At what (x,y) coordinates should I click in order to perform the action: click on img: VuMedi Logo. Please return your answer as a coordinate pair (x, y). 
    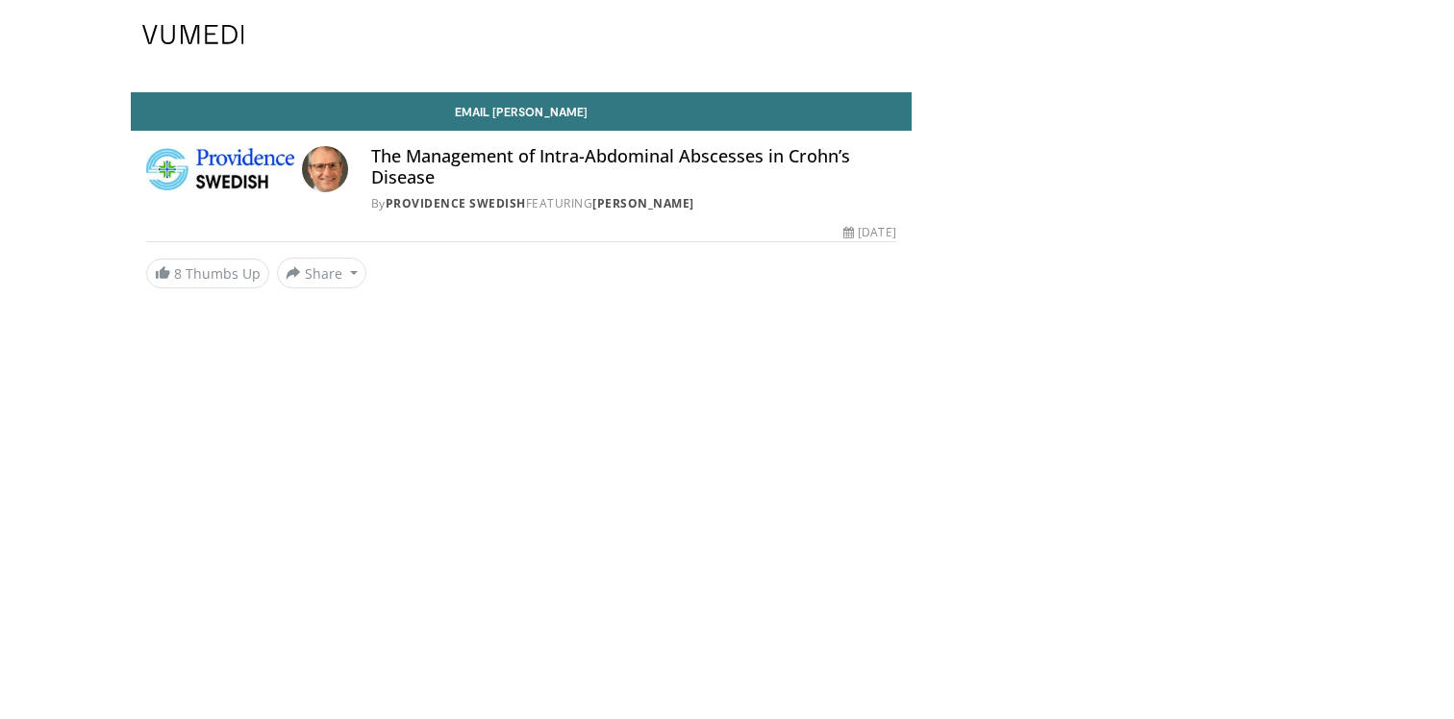
    Looking at the image, I should click on (193, 35).